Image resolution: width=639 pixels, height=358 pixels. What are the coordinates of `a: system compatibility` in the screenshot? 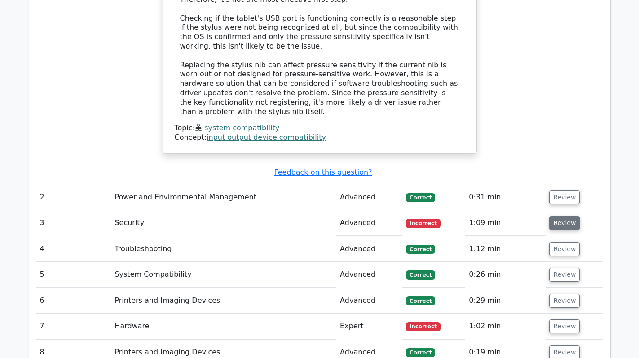 It's located at (242, 128).